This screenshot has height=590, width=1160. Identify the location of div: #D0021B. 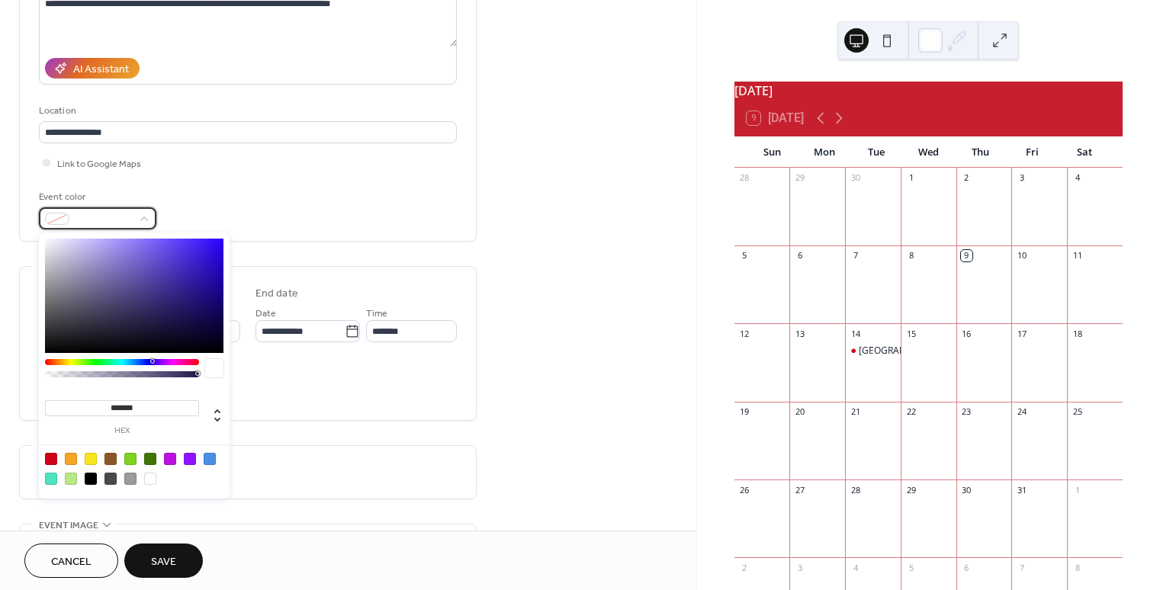
(51, 459).